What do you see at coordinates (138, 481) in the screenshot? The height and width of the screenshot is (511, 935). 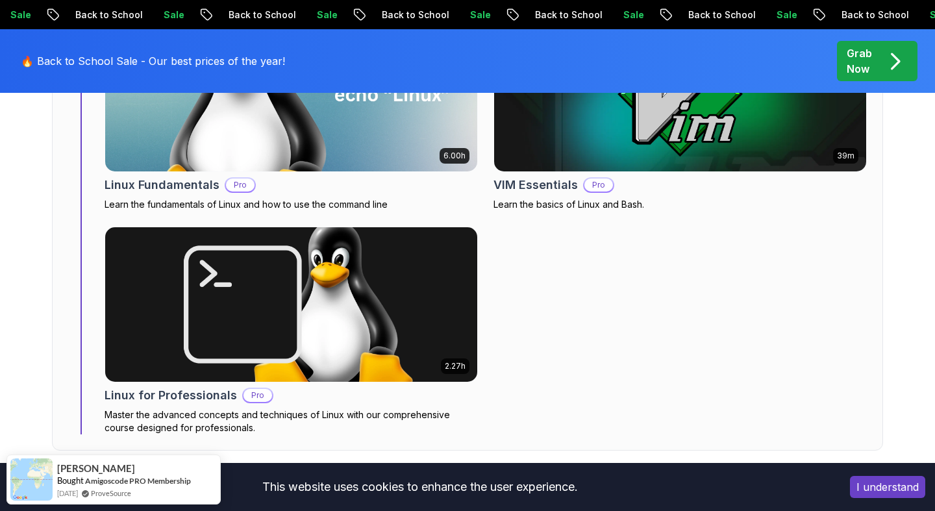 I see `a: Amigoscode PRO Membership` at bounding box center [138, 481].